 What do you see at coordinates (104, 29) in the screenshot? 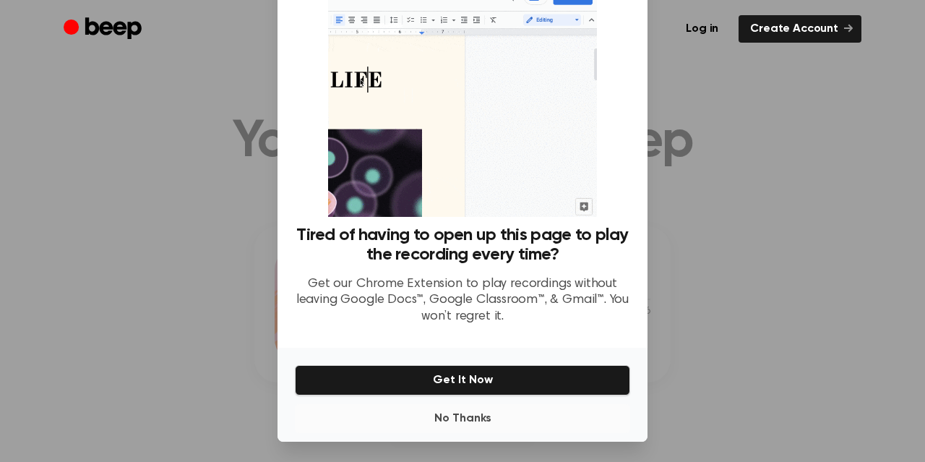
I see `a: Beep` at bounding box center [104, 29].